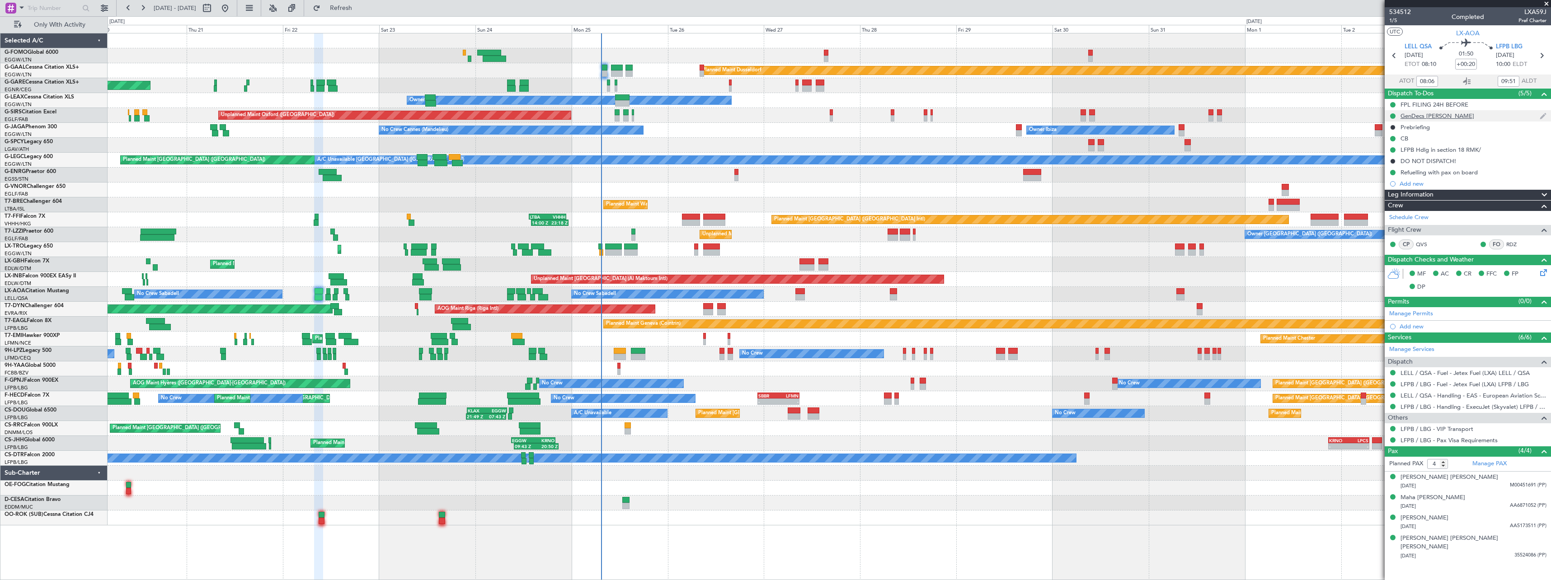 This screenshot has height=580, width=1551. What do you see at coordinates (14, 231) in the screenshot?
I see `span: T7-LZZI` at bounding box center [14, 231].